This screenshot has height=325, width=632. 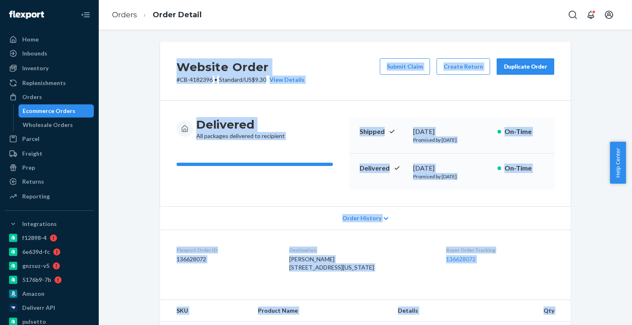 What do you see at coordinates (240, 125) in the screenshot?
I see `h3: Delivered` at bounding box center [240, 125].